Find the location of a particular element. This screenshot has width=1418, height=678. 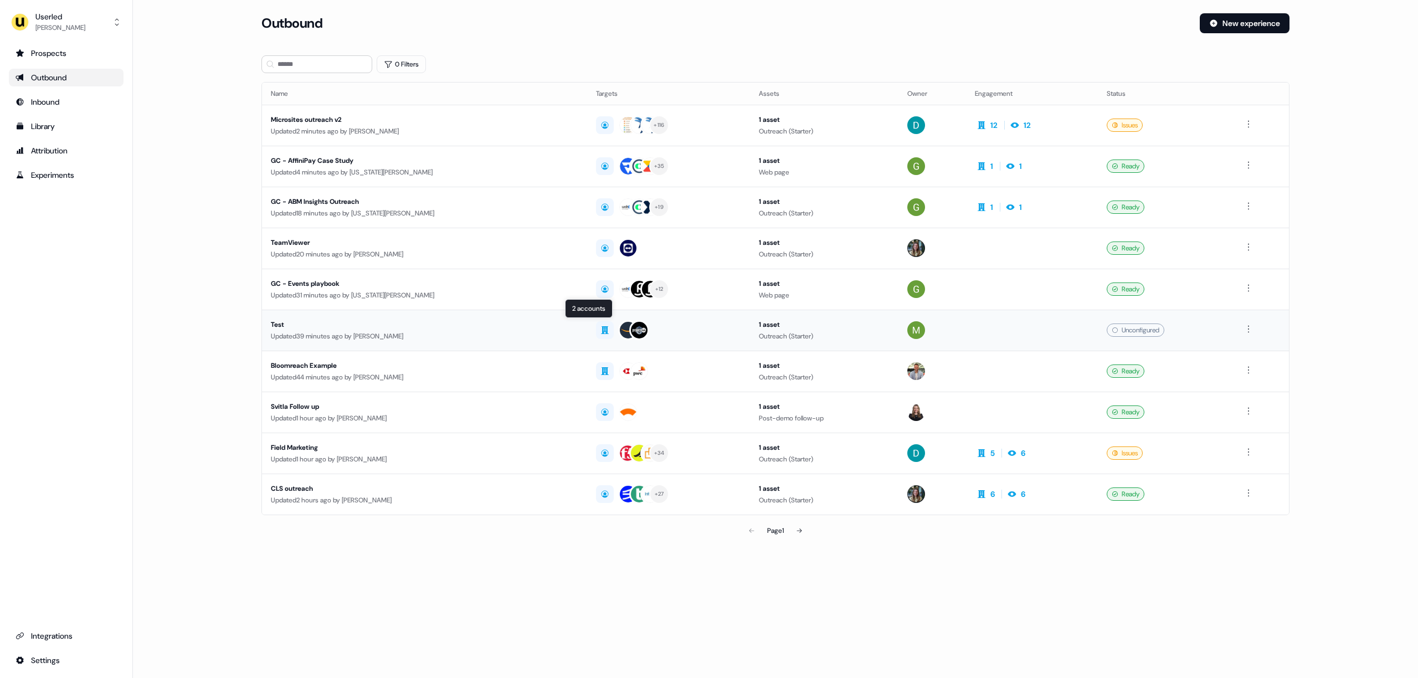

div: + 35 is located at coordinates (659, 166).